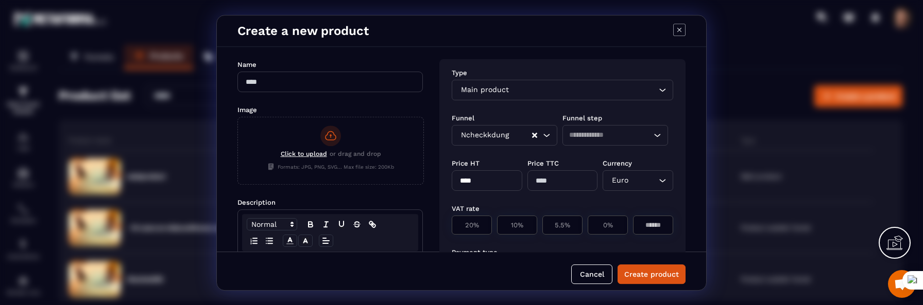 The width and height of the screenshot is (923, 305). I want to click on label: Image, so click(247, 110).